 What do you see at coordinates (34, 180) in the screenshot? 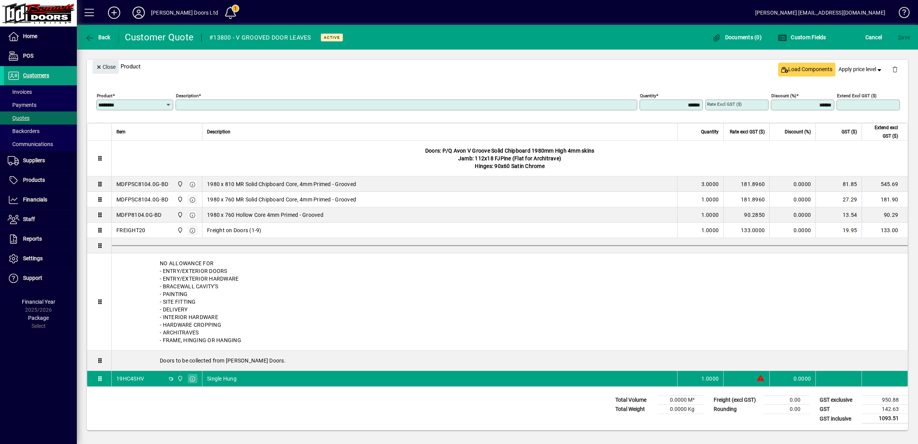
I see `span: Products` at bounding box center [34, 180].